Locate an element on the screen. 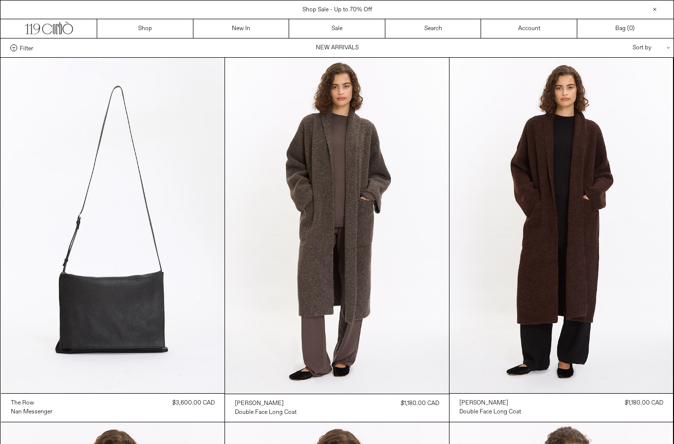 The height and width of the screenshot is (444, 674). a: Search is located at coordinates (433, 29).